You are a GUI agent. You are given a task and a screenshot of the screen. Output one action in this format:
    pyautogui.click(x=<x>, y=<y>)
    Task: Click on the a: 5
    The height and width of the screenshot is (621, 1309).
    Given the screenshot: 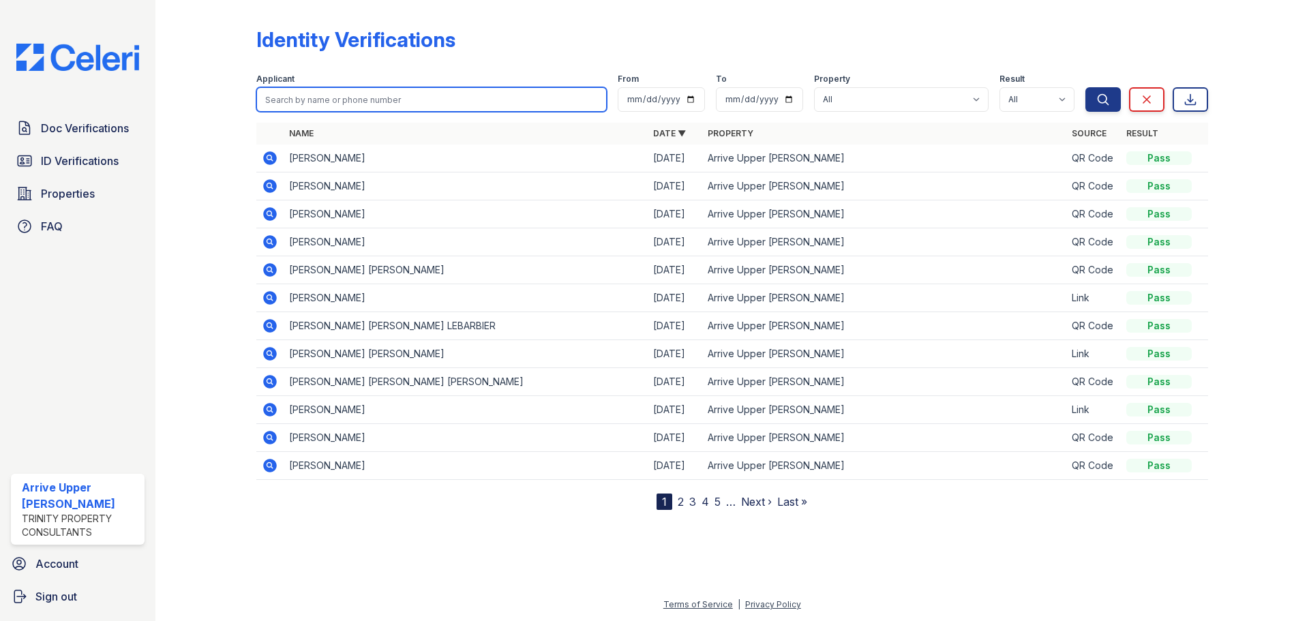 What is the action you would take?
    pyautogui.click(x=717, y=502)
    